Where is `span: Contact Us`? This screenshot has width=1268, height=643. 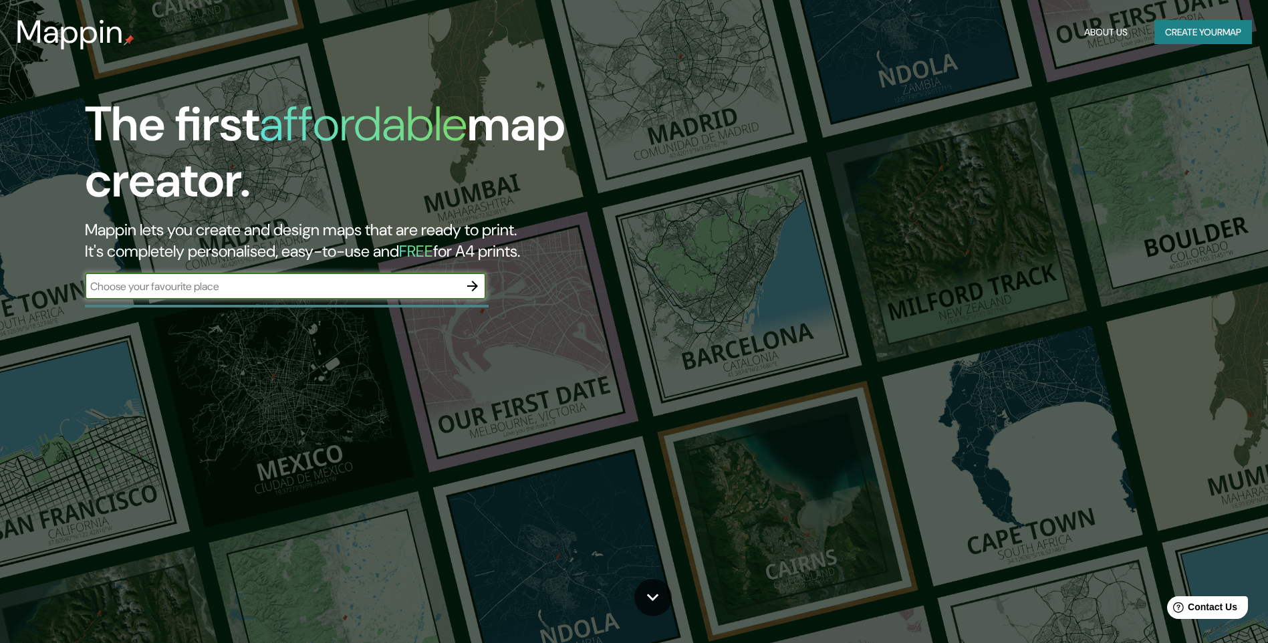 span: Contact Us is located at coordinates (64, 16).